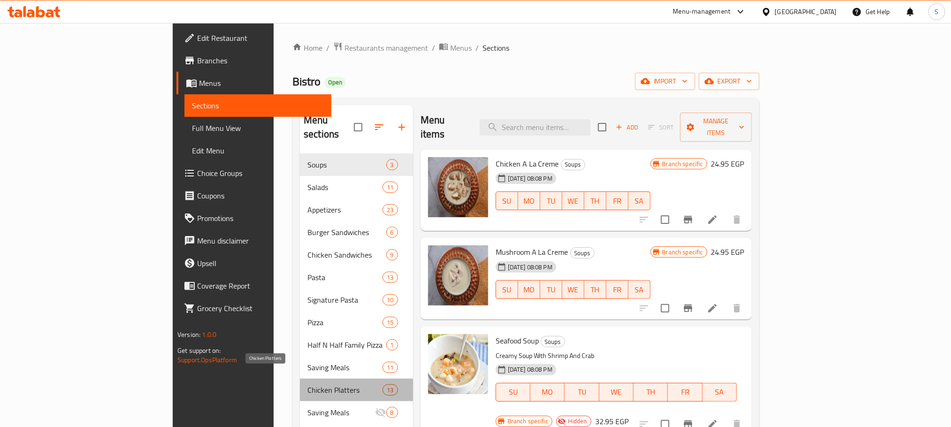 This screenshot has height=427, width=951. I want to click on span: Seafood Soup, so click(517, 341).